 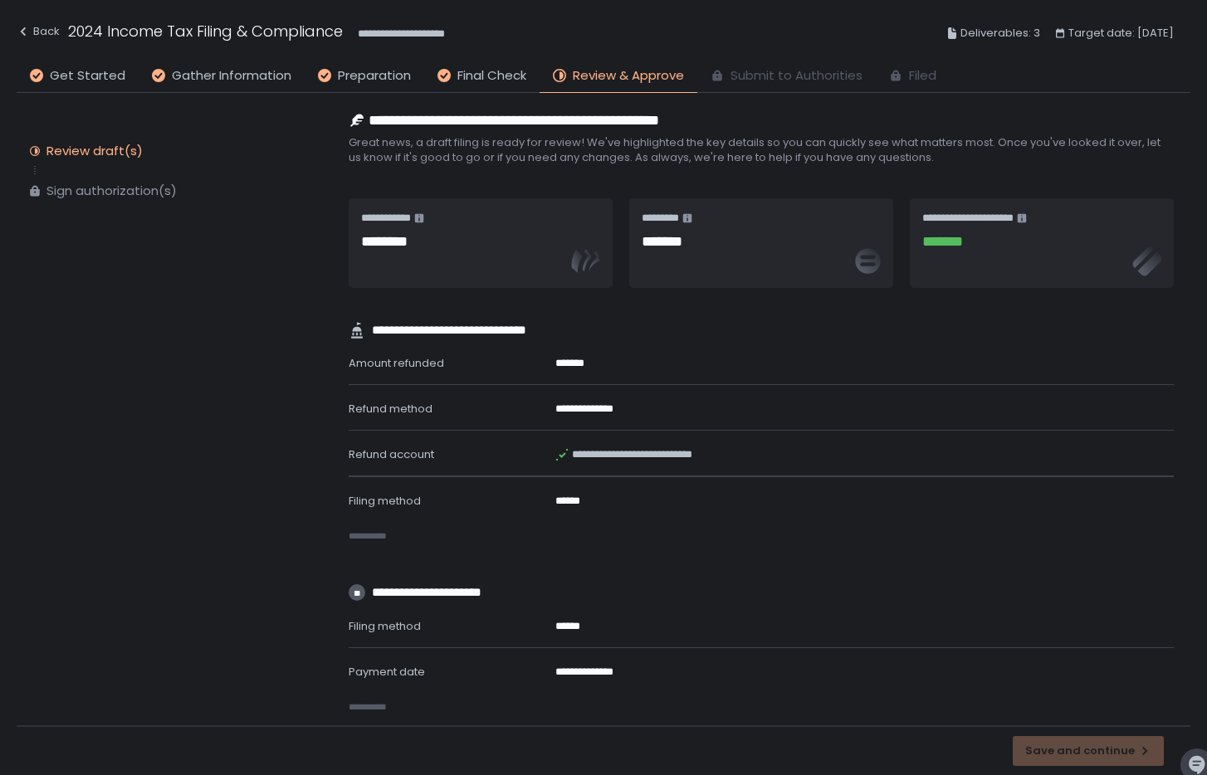 What do you see at coordinates (38, 33) in the screenshot?
I see `button: Back` at bounding box center [38, 33].